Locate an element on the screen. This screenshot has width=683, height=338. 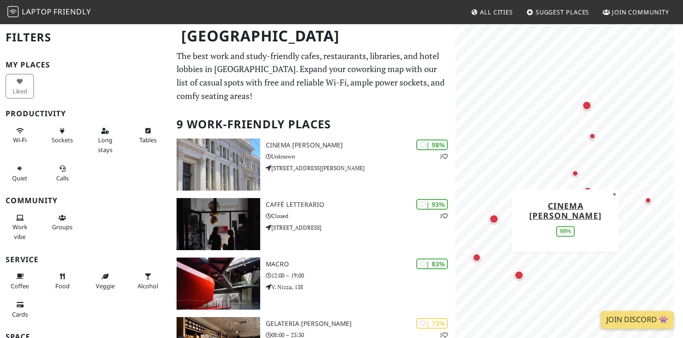
span: Join Community is located at coordinates (640, 12).